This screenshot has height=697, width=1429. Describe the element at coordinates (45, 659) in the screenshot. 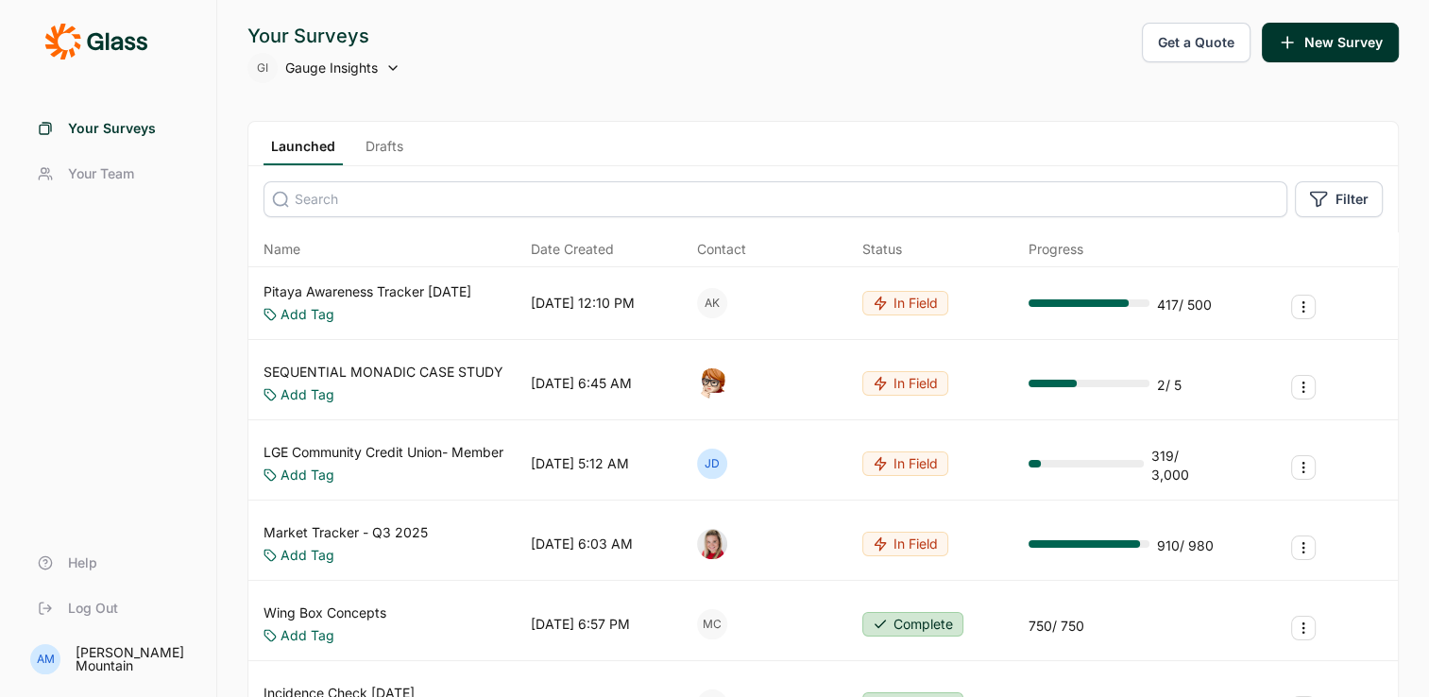

I see `div: AM` at that location.